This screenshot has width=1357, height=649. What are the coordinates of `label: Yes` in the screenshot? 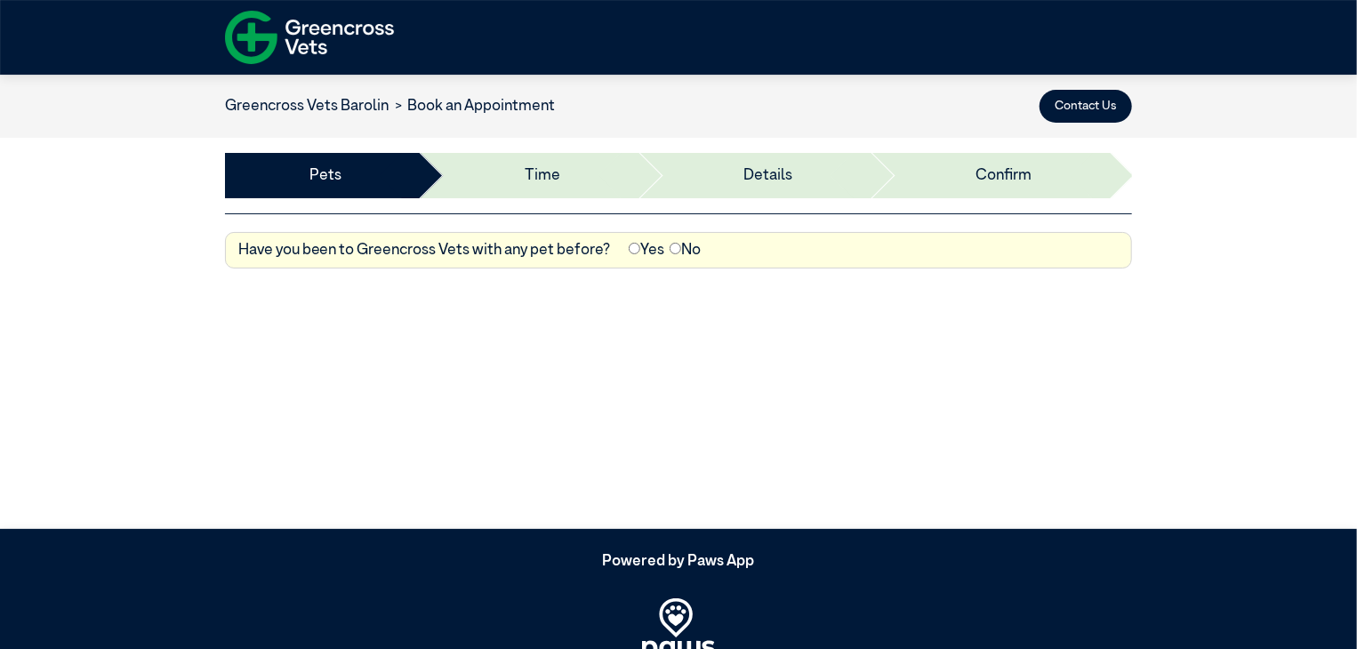 It's located at (646, 251).